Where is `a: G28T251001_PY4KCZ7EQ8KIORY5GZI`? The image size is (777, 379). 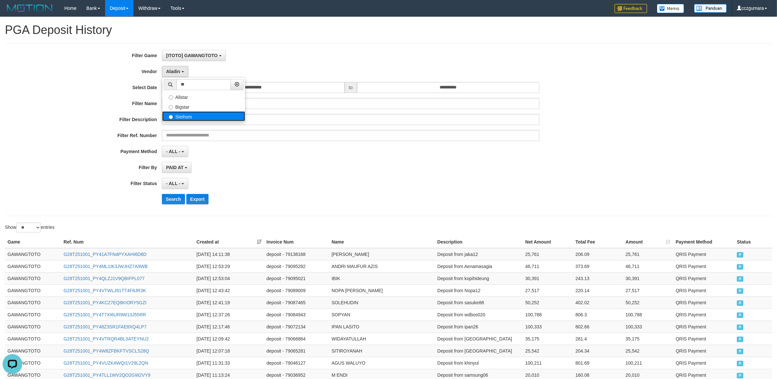 a: G28T251001_PY4KCZ7EQ8KIORY5GZI is located at coordinates (105, 303).